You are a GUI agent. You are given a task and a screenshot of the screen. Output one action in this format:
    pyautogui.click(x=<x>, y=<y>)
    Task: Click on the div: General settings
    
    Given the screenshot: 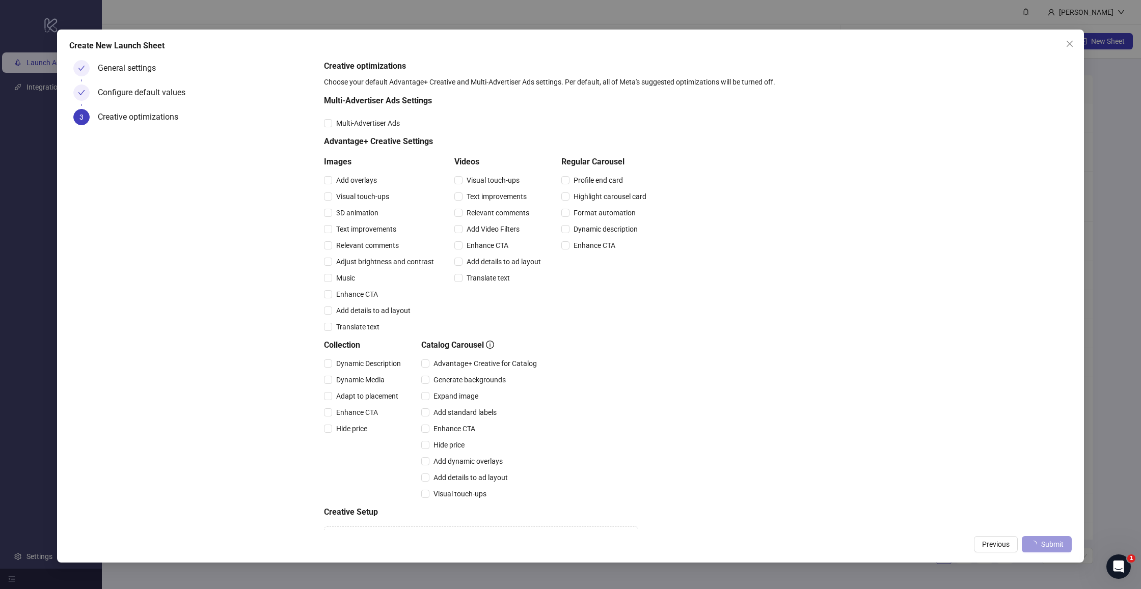 What is the action you would take?
    pyautogui.click(x=131, y=68)
    